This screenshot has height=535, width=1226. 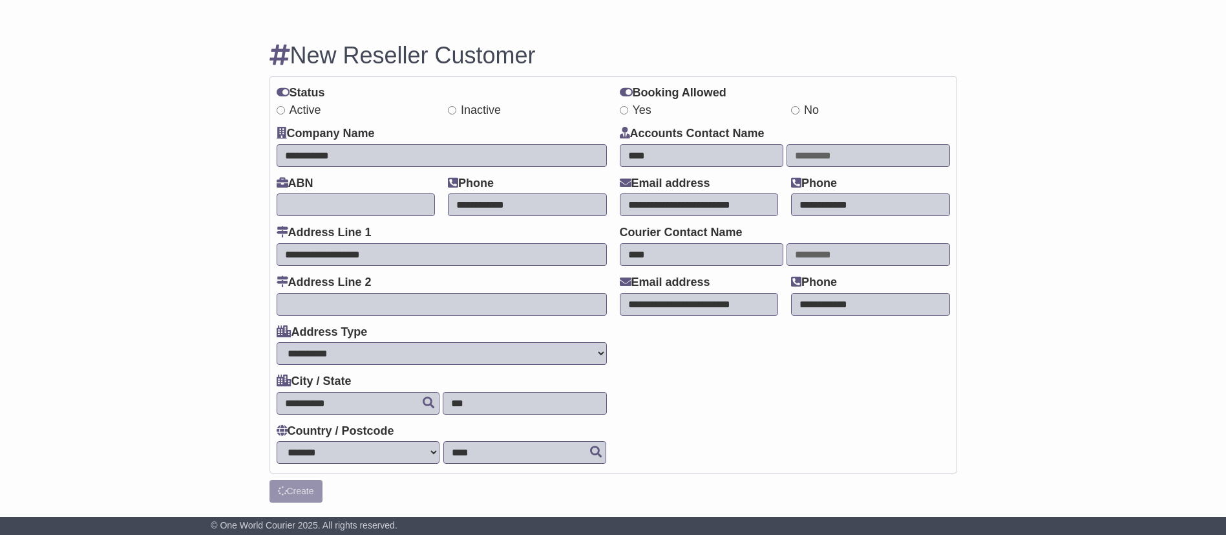 What do you see at coordinates (681, 233) in the screenshot?
I see `label: Courier Contact Name` at bounding box center [681, 233].